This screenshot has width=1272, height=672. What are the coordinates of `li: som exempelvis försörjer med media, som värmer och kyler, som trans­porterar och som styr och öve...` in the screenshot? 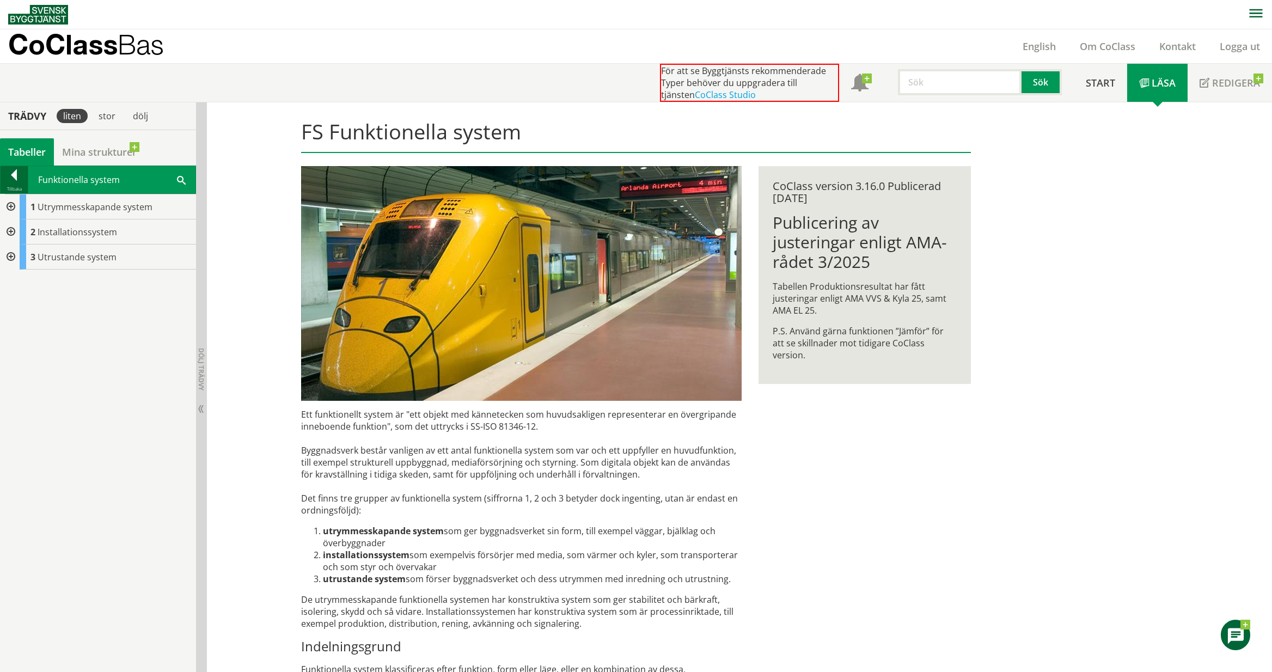 It's located at (532, 561).